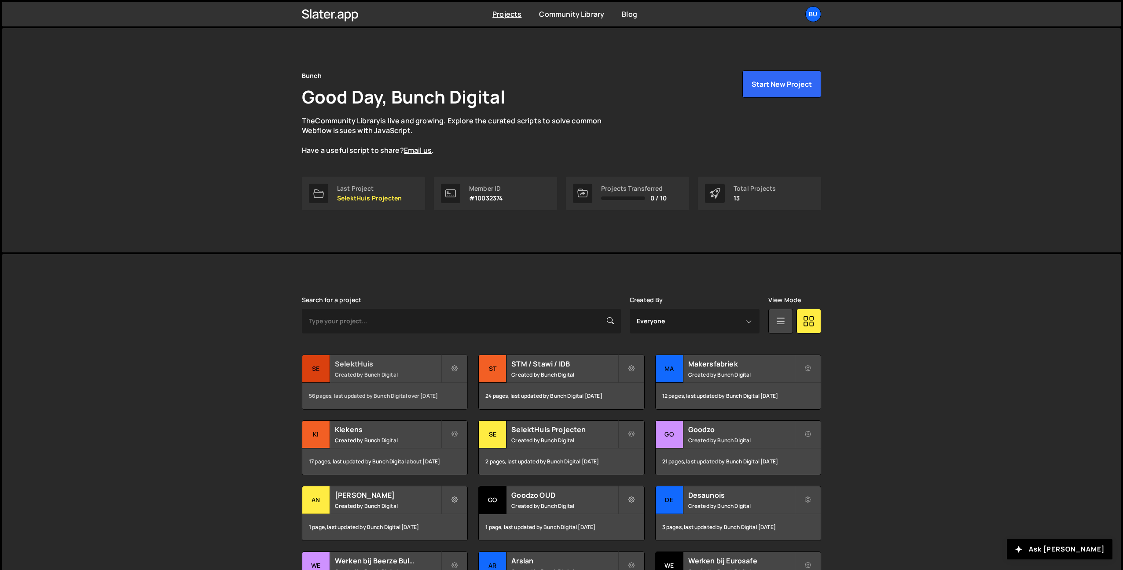 The height and width of the screenshot is (570, 1123). What do you see at coordinates (670, 368) in the screenshot?
I see `div: Ma` at bounding box center [670, 368].